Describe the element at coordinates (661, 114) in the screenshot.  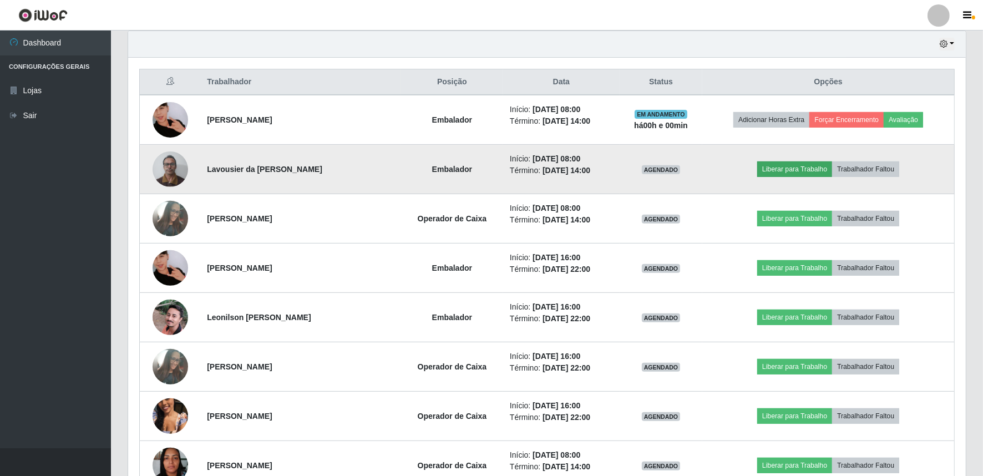
I see `span: EM ANDAMENTO` at that location.